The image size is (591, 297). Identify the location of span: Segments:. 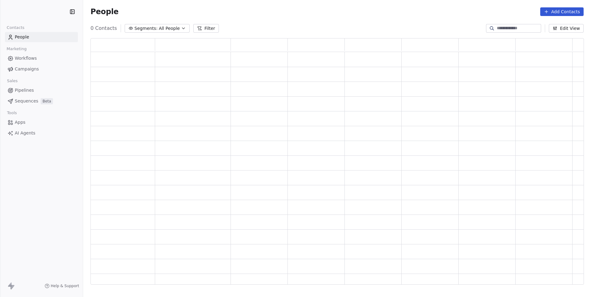
(146, 28).